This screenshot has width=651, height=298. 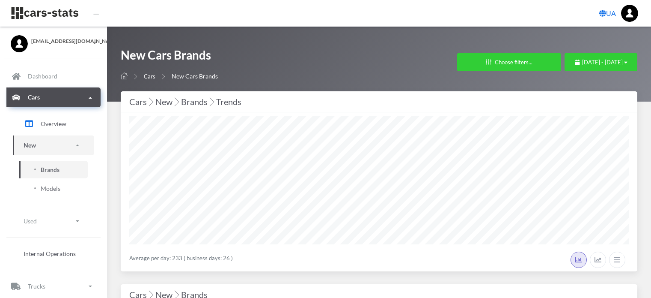 What do you see at coordinates (54, 286) in the screenshot?
I see `a: Trucks` at bounding box center [54, 286].